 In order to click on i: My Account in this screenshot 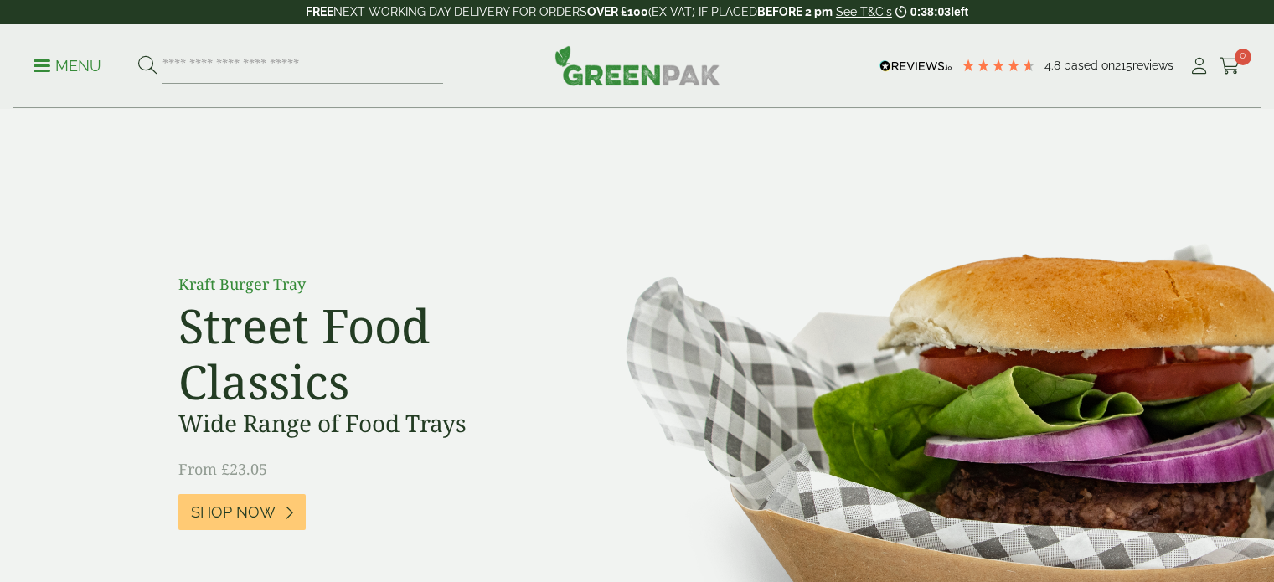, I will do `click(1198, 66)`.